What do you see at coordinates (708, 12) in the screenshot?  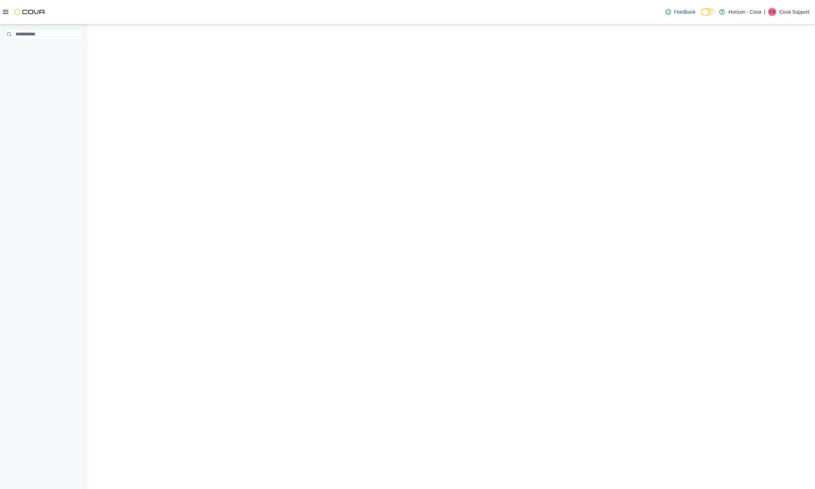 I see `input: Dark Mode` at bounding box center [708, 12].